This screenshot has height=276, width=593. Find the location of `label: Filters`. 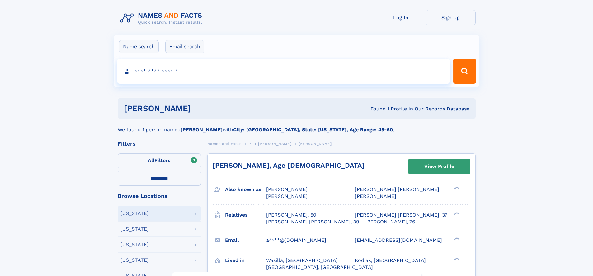

label: Filters is located at coordinates (159, 161).